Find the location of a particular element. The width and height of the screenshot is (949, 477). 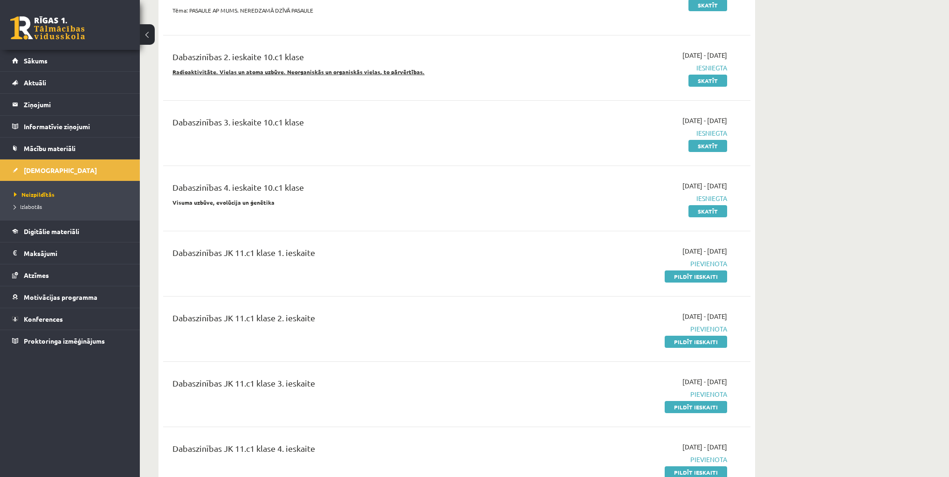

a: Informatīvie ziņojumi is located at coordinates (70, 126).